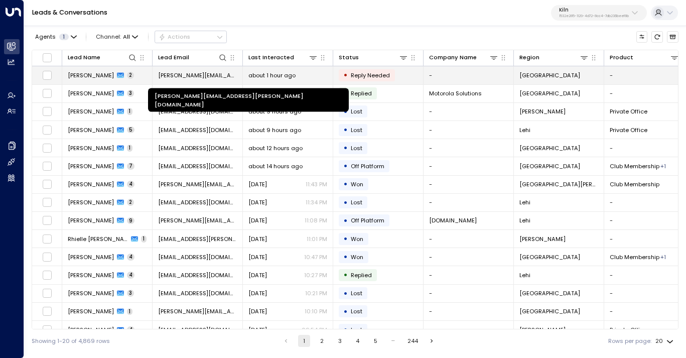  Describe the element at coordinates (91, 166) in the screenshot. I see `span: Tamara Dixon` at that location.